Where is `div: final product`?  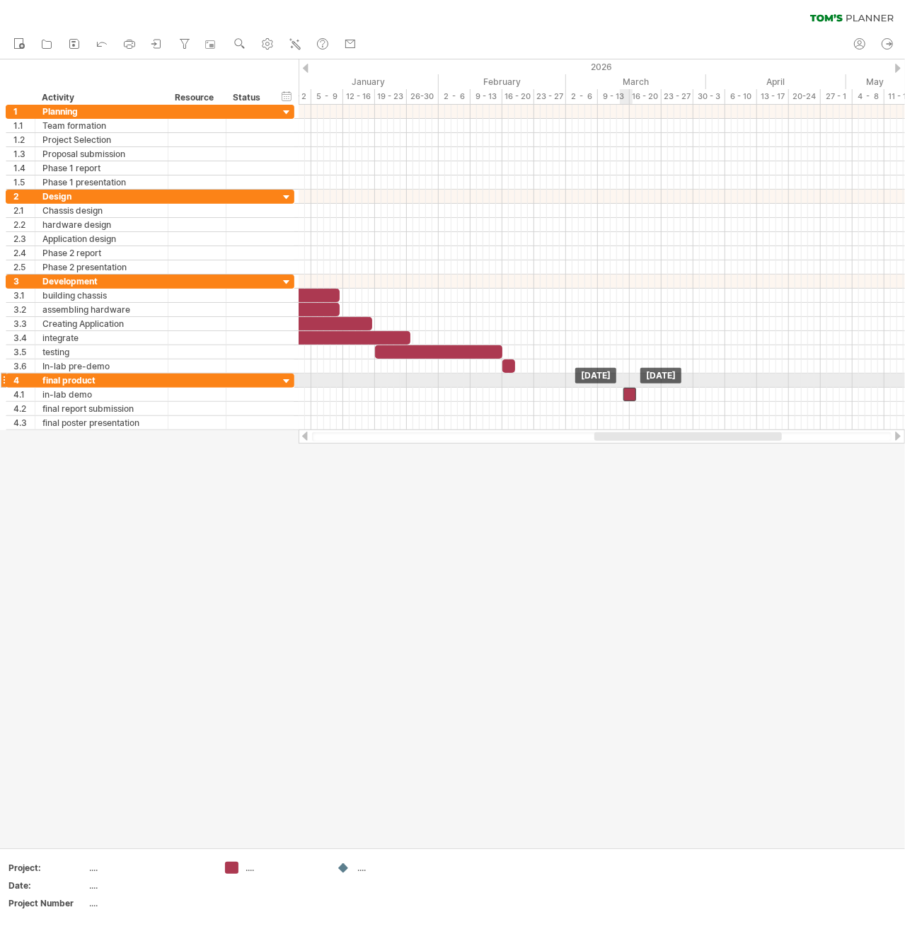
div: final product is located at coordinates (101, 380).